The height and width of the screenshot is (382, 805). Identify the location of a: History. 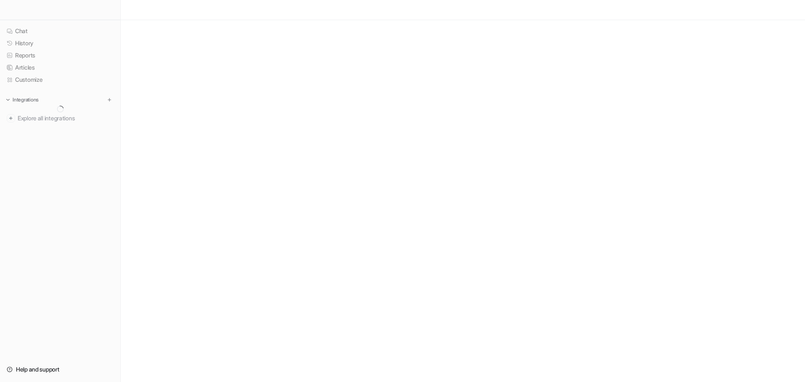
(60, 43).